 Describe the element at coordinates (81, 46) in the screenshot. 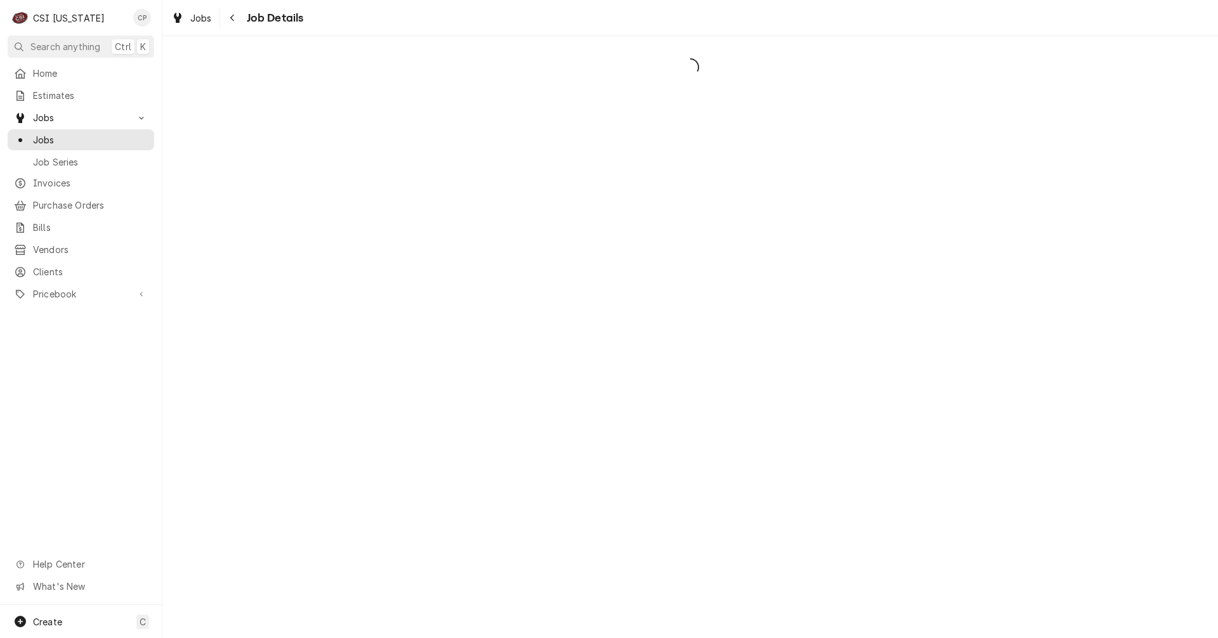

I see `button: Search anythingCtrlK` at that location.